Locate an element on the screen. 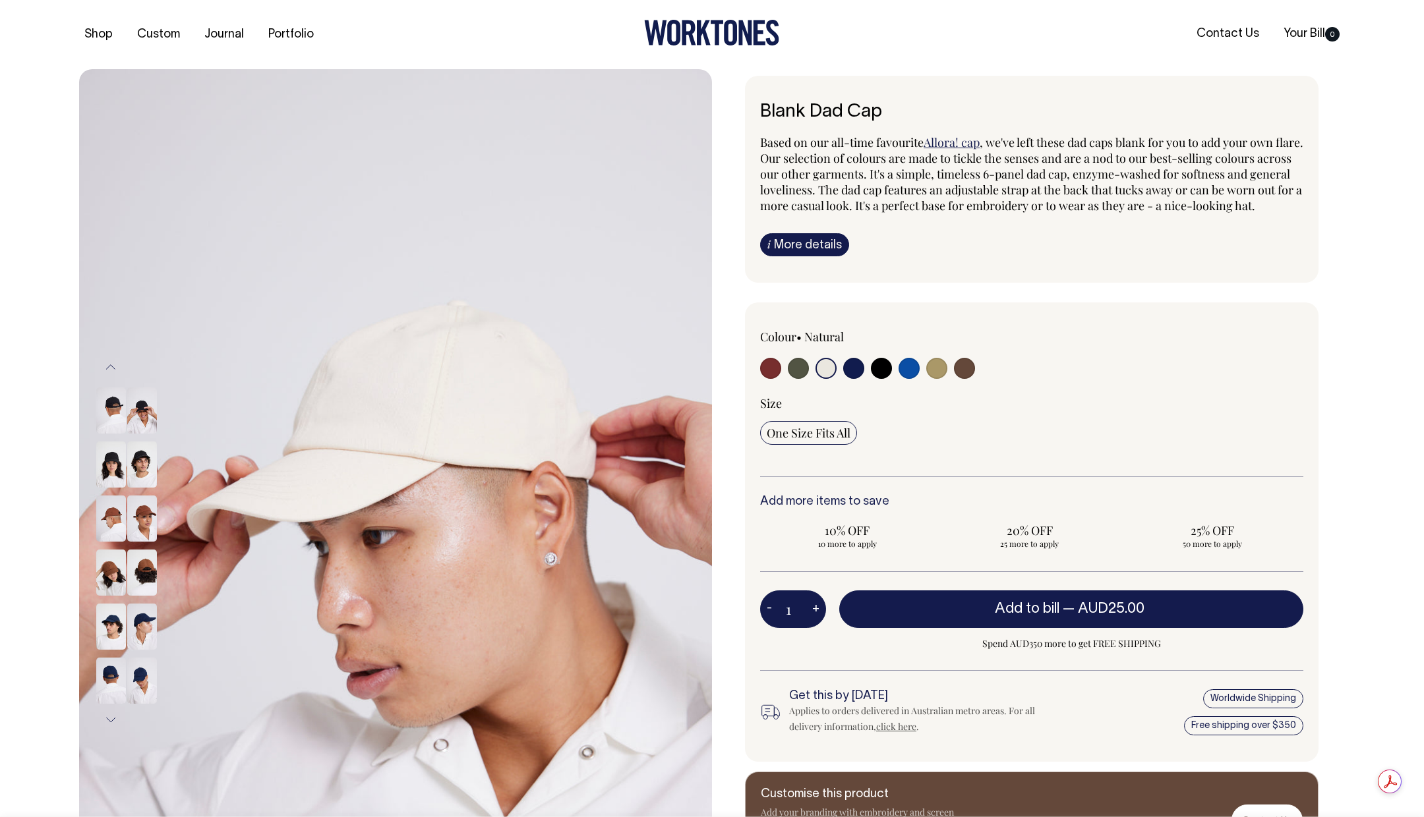 The image size is (1424, 817). h6: Customise this product is located at coordinates (866, 795).